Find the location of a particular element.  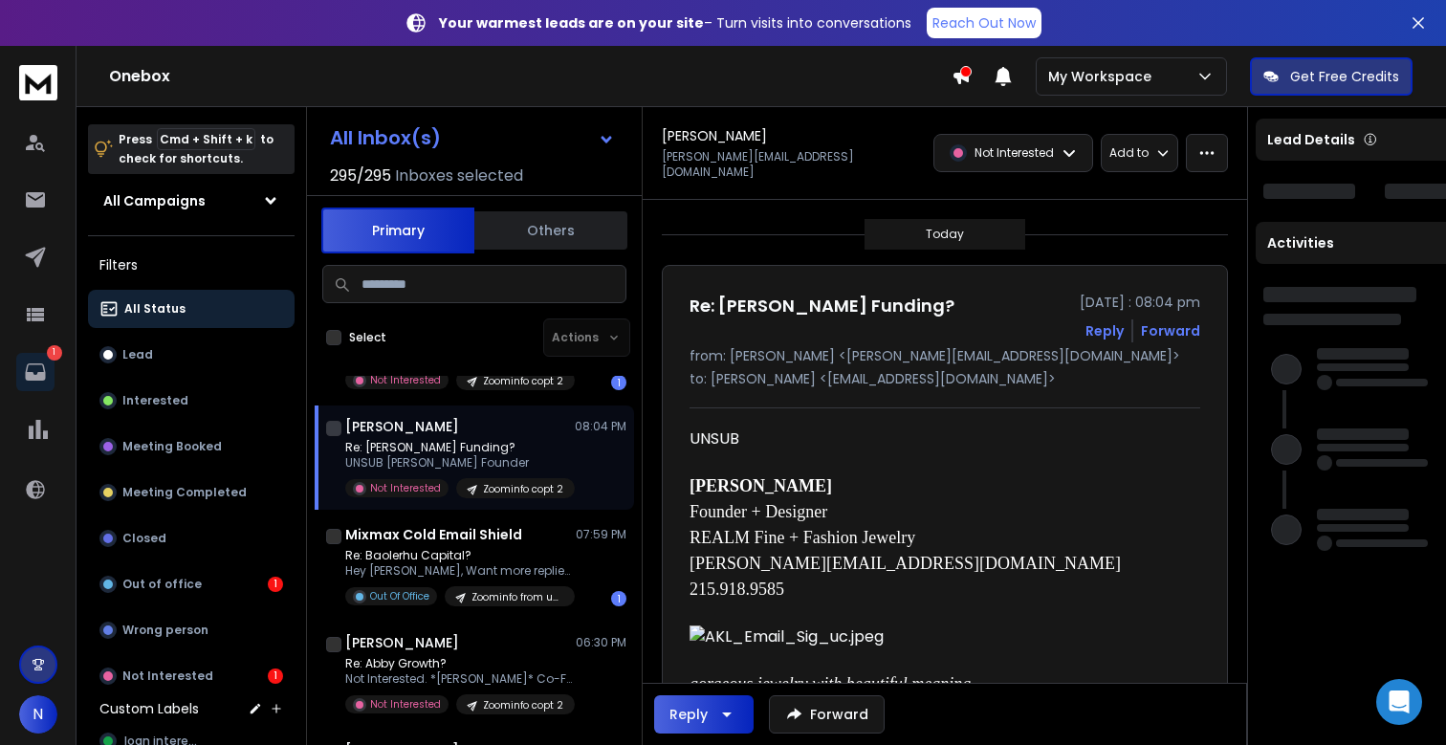

p: Out Of Office is located at coordinates (400, 596).